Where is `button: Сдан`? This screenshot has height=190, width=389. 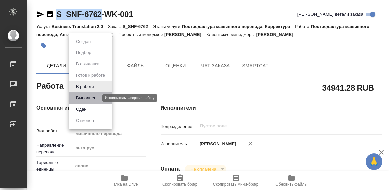
button: Сдан is located at coordinates (81, 109).